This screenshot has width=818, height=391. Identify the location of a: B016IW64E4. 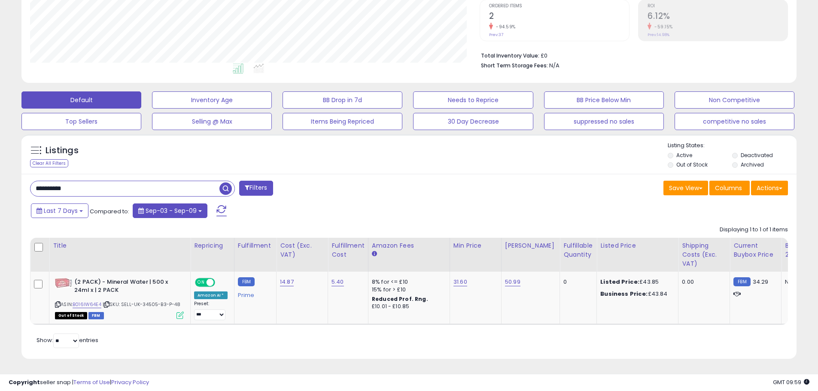
(87, 304).